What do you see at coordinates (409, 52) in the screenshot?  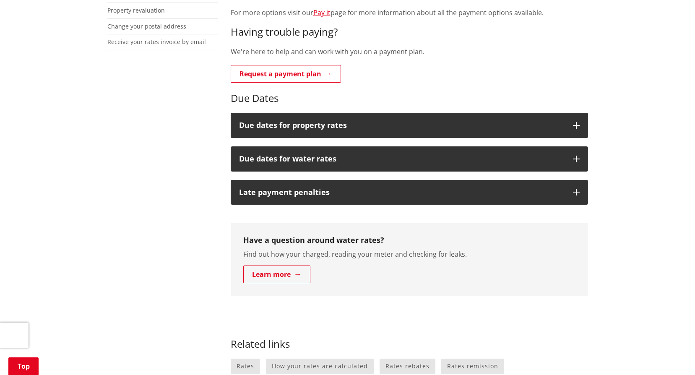 I see `p: We're here to help and can work with you on a payment plan.` at bounding box center [409, 52].